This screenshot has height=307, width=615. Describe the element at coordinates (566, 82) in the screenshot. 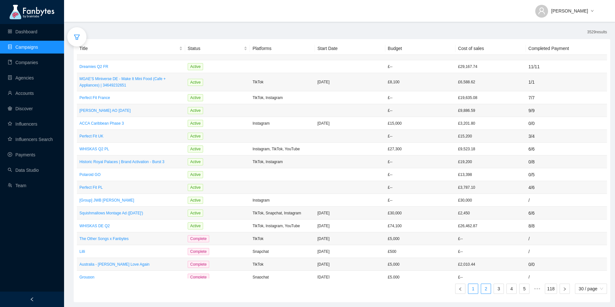

I see `td: 1 / 1` at that location.